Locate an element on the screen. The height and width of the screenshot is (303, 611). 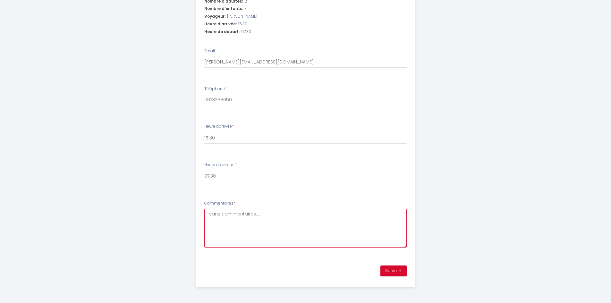
span: Heure d'arrivée: is located at coordinates (220, 24).